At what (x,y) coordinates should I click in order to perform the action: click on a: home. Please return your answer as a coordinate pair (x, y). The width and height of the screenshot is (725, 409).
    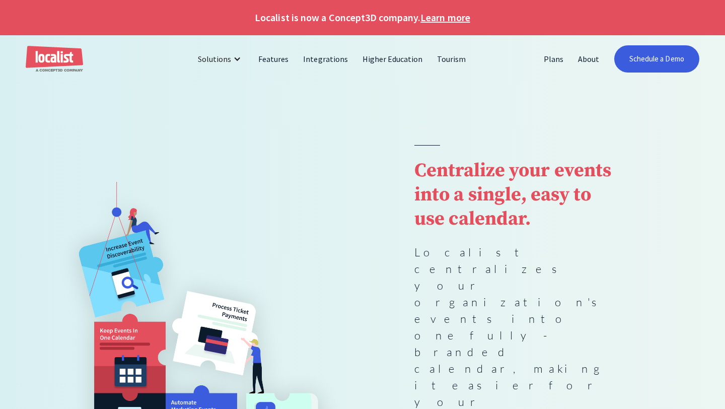
    Looking at the image, I should click on (54, 59).